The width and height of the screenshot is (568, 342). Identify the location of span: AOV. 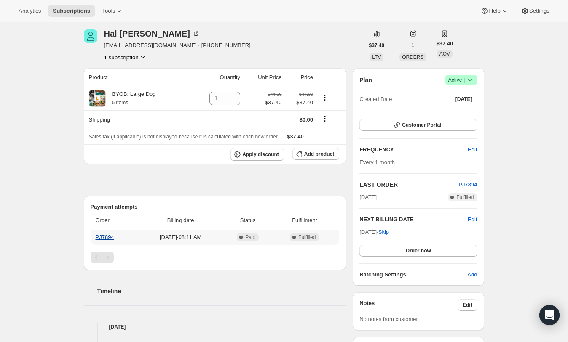
(444, 54).